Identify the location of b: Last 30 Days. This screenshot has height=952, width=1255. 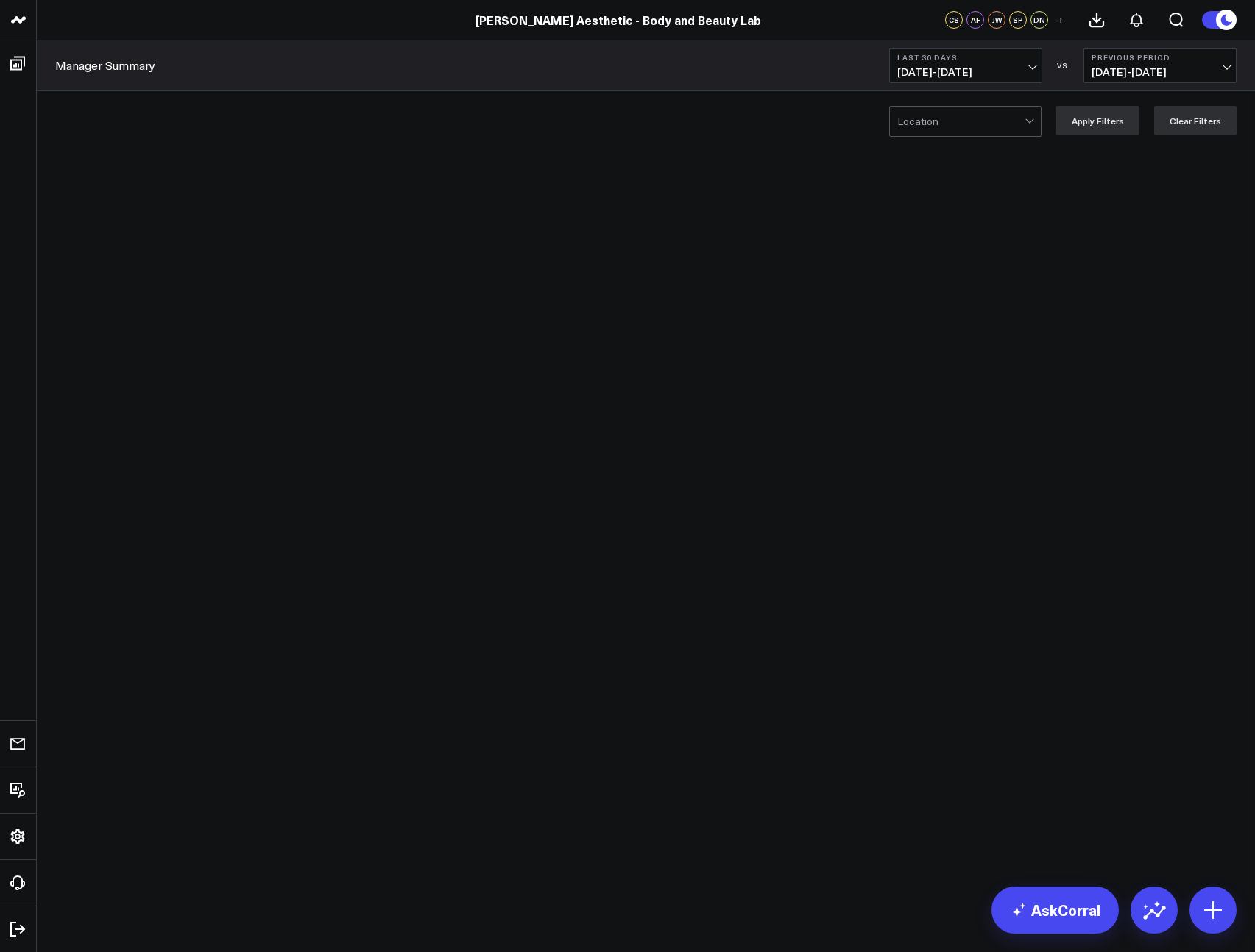
(966, 57).